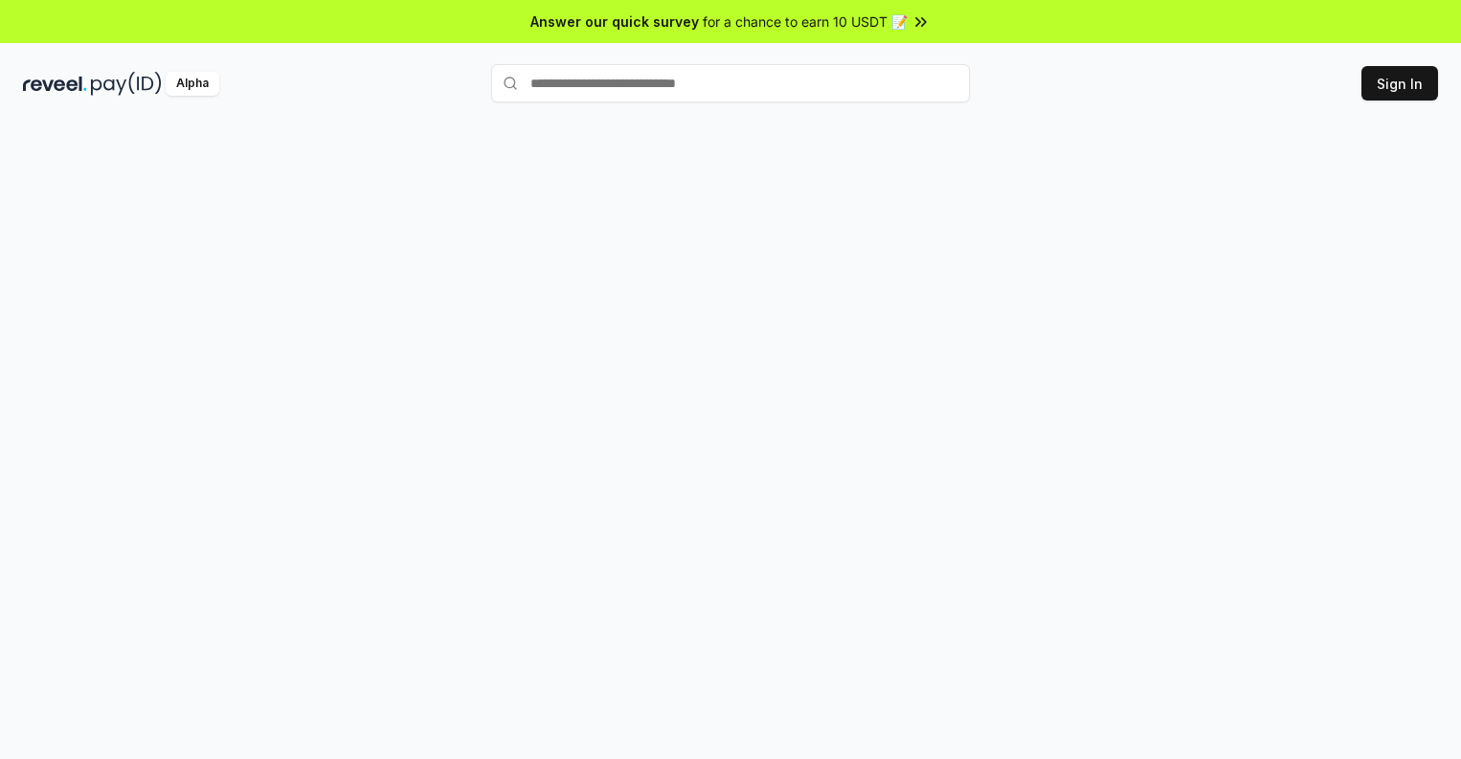 Image resolution: width=1461 pixels, height=759 pixels. I want to click on img: pay_id, so click(126, 83).